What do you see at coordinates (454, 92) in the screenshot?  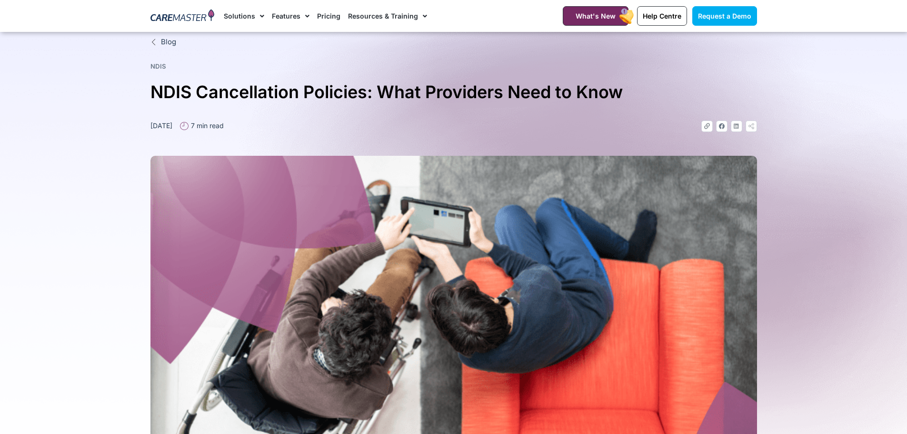 I see `h1: NDIS Cancellation Policies: What Providers Need to Know` at bounding box center [454, 92].